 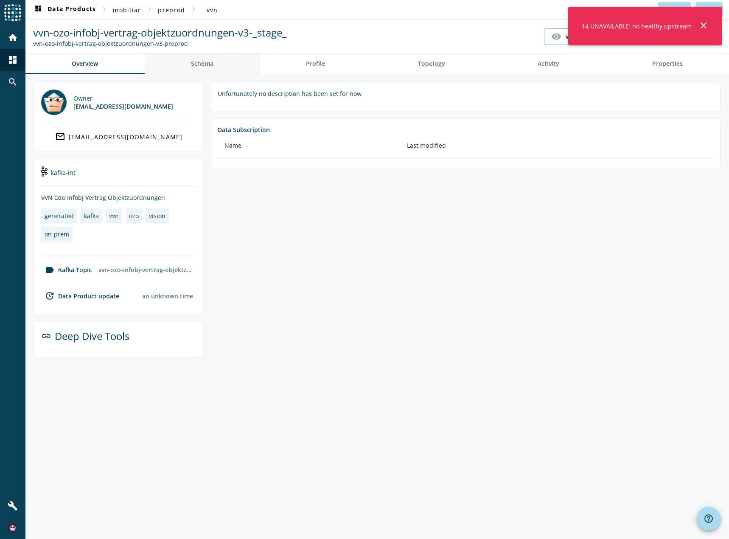 I want to click on div: Data Product update, so click(x=80, y=296).